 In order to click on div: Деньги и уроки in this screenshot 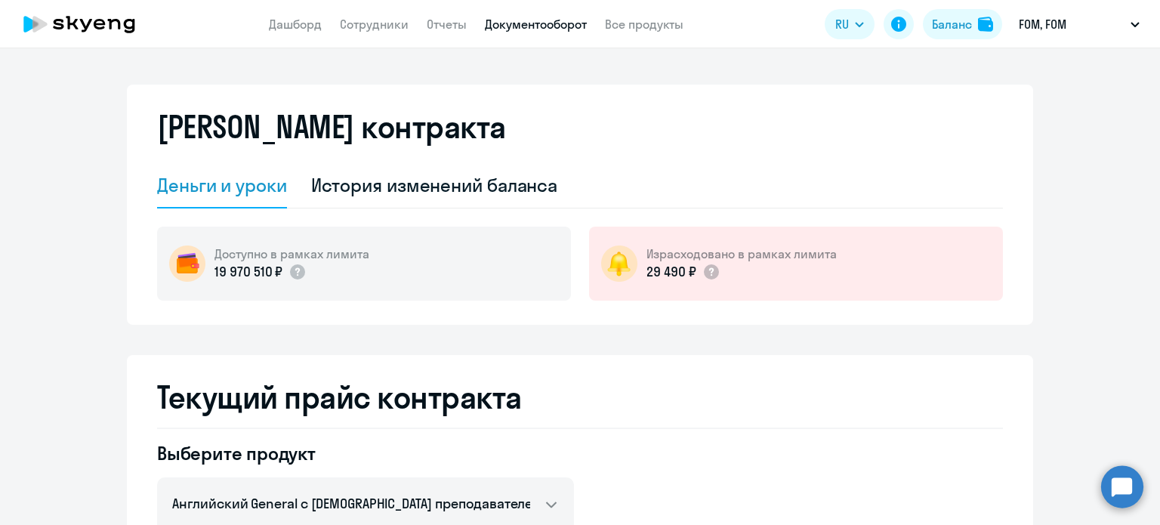, I will do `click(222, 185)`.